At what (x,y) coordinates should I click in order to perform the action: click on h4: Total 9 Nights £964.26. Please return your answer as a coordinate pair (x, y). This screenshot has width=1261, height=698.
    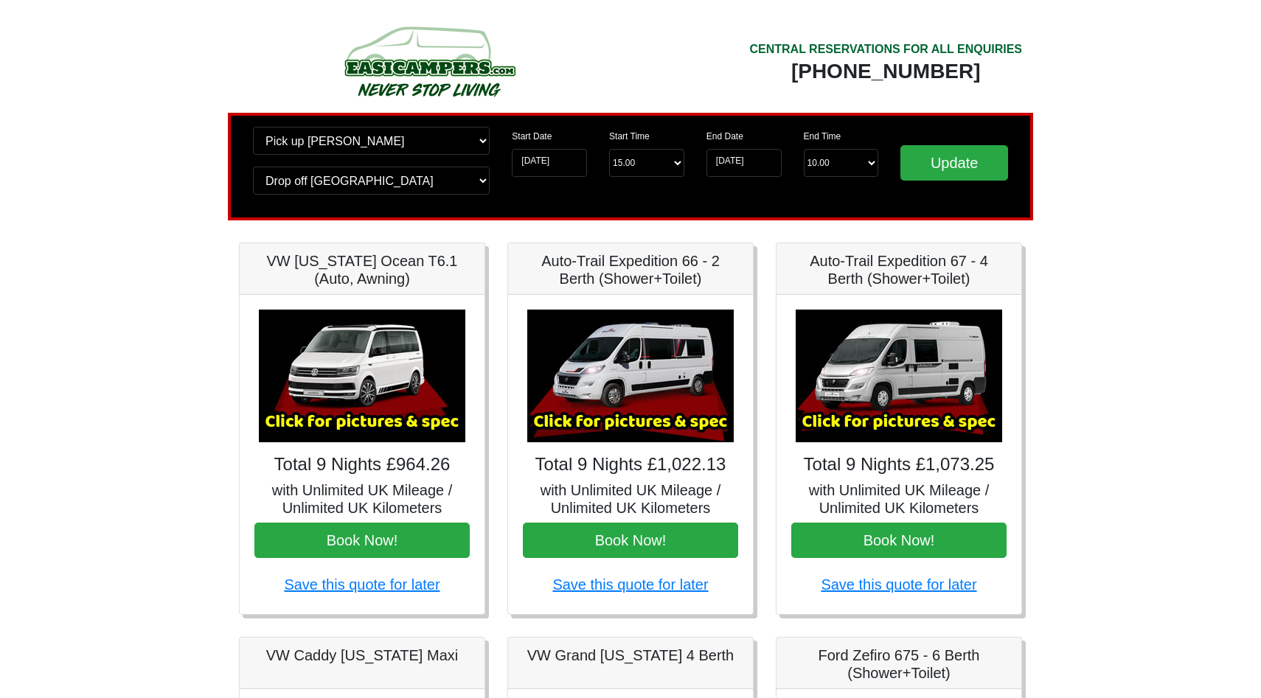
    Looking at the image, I should click on (362, 465).